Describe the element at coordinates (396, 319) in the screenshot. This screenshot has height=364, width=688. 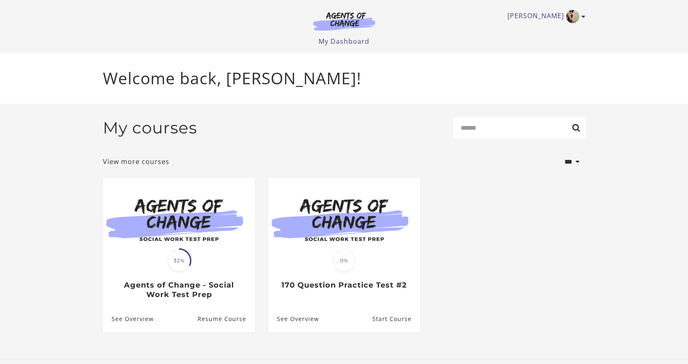
I see `a: 170 Question Practice Test #2: Resume Course` at that location.